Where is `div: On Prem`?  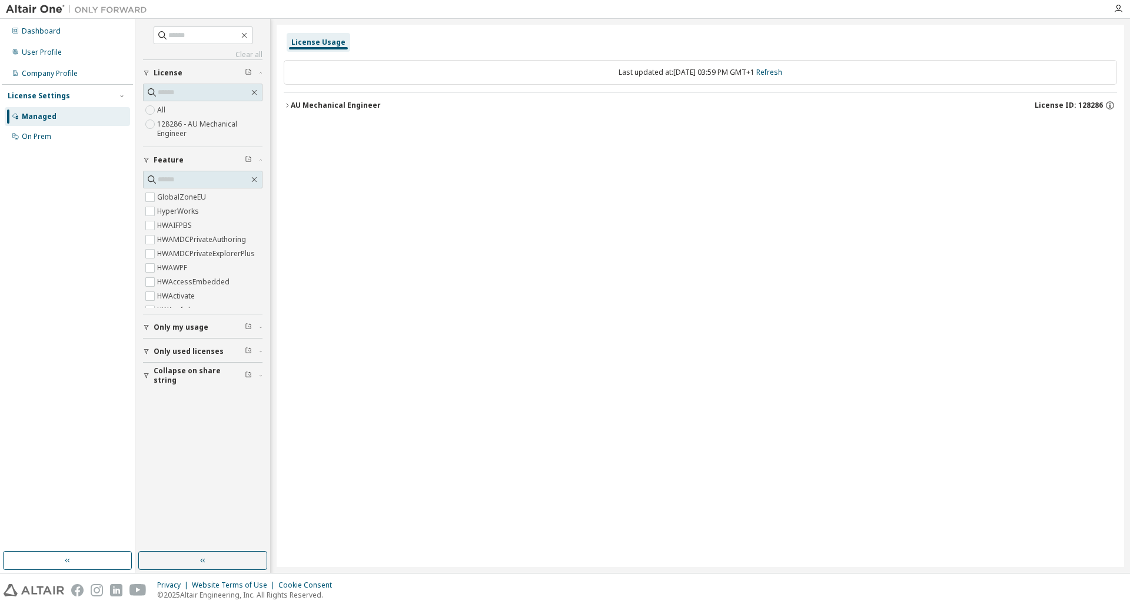
div: On Prem is located at coordinates (36, 137).